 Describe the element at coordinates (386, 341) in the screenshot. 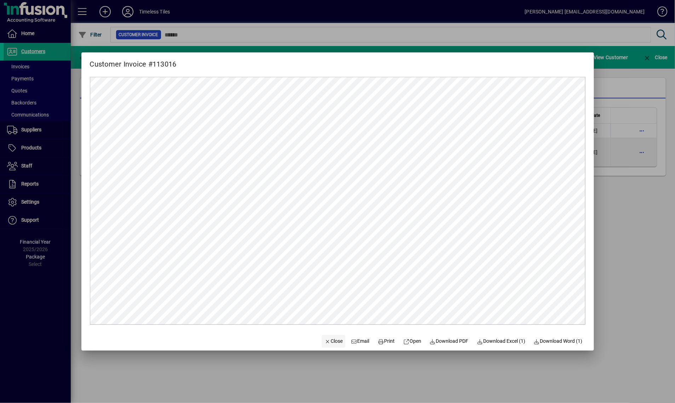

I see `button: Print` at that location.